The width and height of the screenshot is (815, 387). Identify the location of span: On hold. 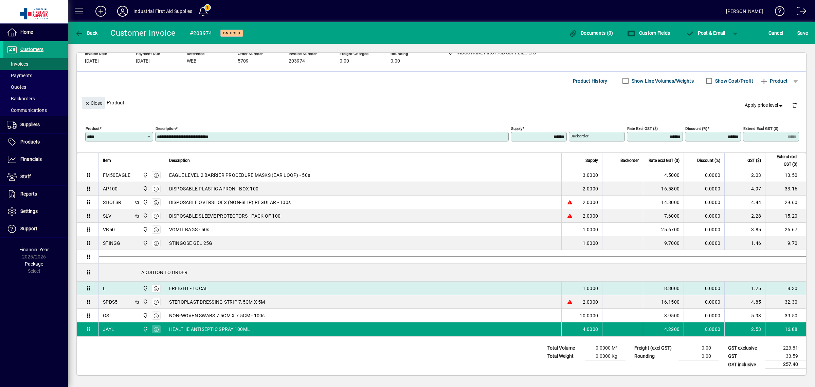
(232, 33).